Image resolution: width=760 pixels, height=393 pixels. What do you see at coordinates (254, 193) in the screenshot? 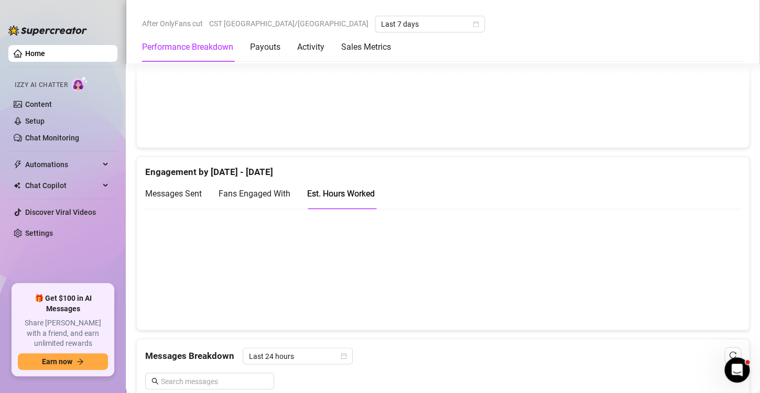
I see `span: Fans Engaged With` at bounding box center [254, 193].